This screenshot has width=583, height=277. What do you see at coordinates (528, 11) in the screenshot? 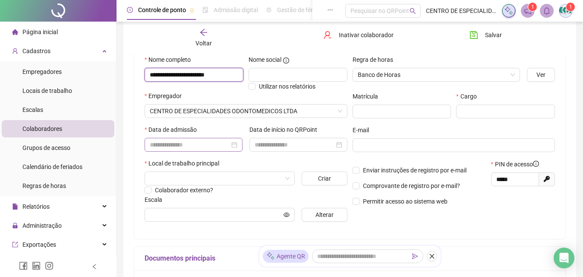
I see `span: notification` at bounding box center [528, 11].